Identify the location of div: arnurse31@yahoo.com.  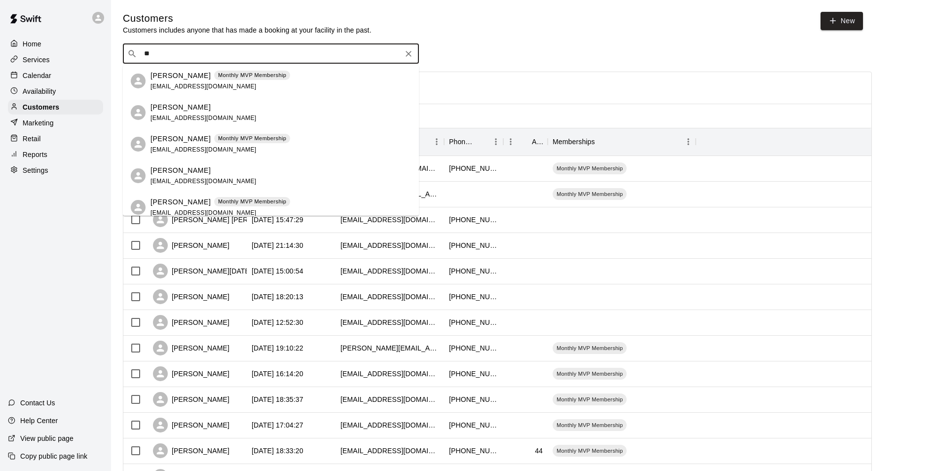
(390, 425).